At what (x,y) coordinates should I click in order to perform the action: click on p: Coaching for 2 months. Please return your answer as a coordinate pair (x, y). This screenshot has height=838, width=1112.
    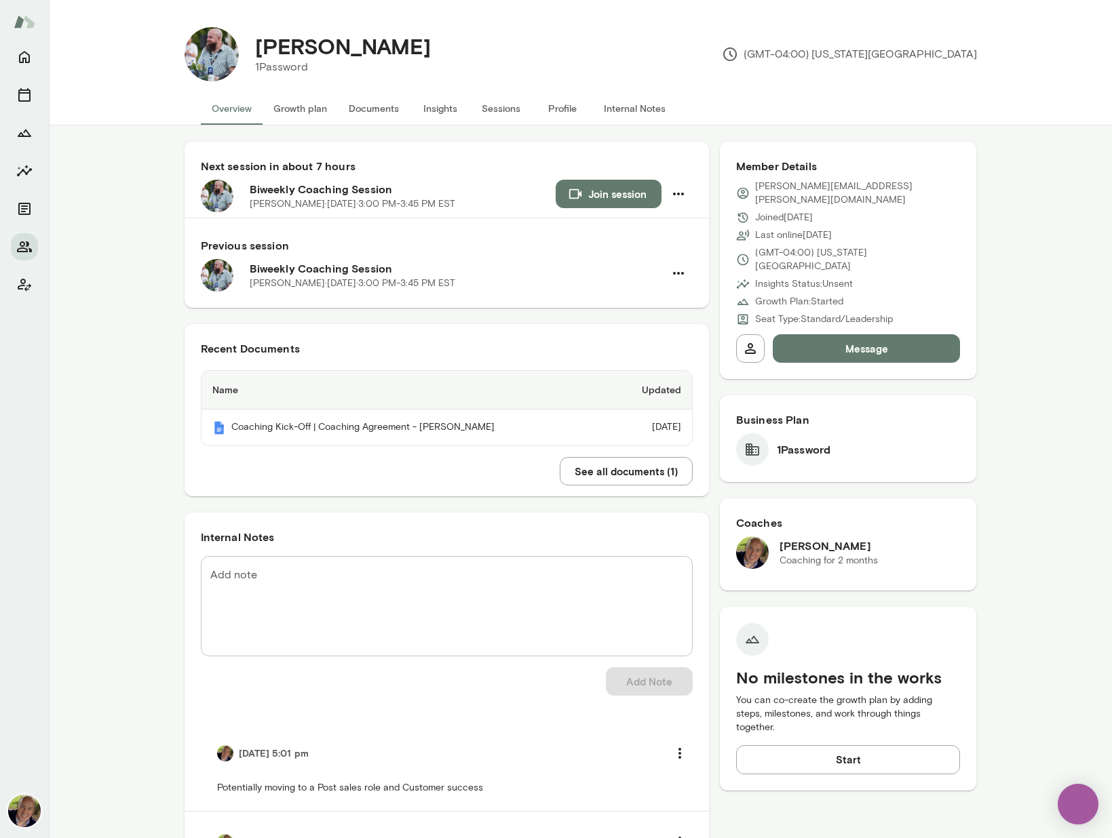
    Looking at the image, I should click on (828, 561).